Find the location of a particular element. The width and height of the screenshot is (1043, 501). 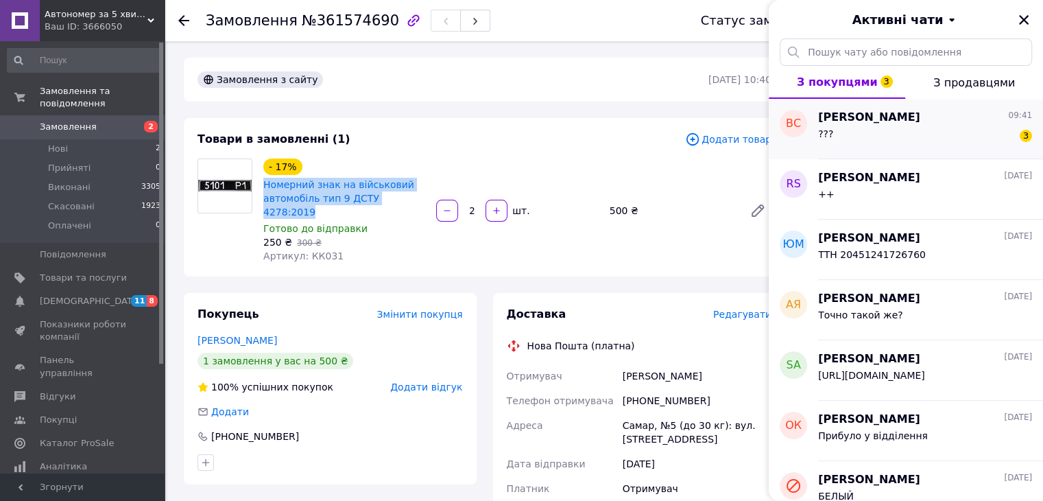

span: Замовлення та повідомлення is located at coordinates (102, 97).